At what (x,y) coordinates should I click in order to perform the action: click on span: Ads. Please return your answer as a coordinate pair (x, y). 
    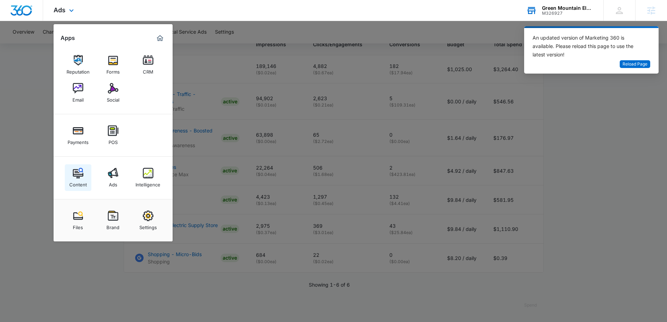
    Looking at the image, I should click on (59, 10).